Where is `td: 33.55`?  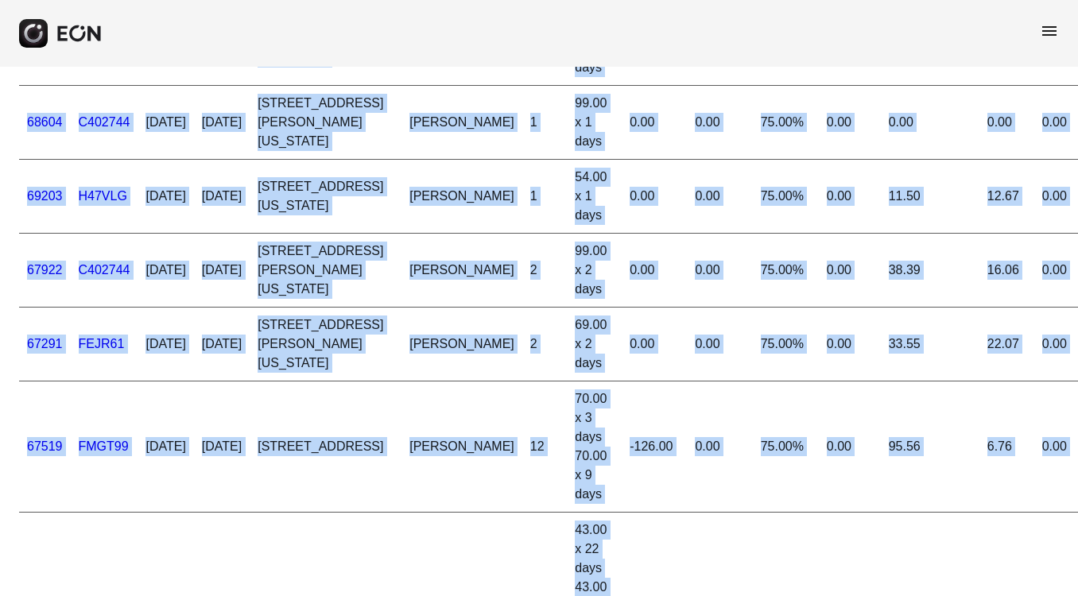
td: 33.55 is located at coordinates (930, 344).